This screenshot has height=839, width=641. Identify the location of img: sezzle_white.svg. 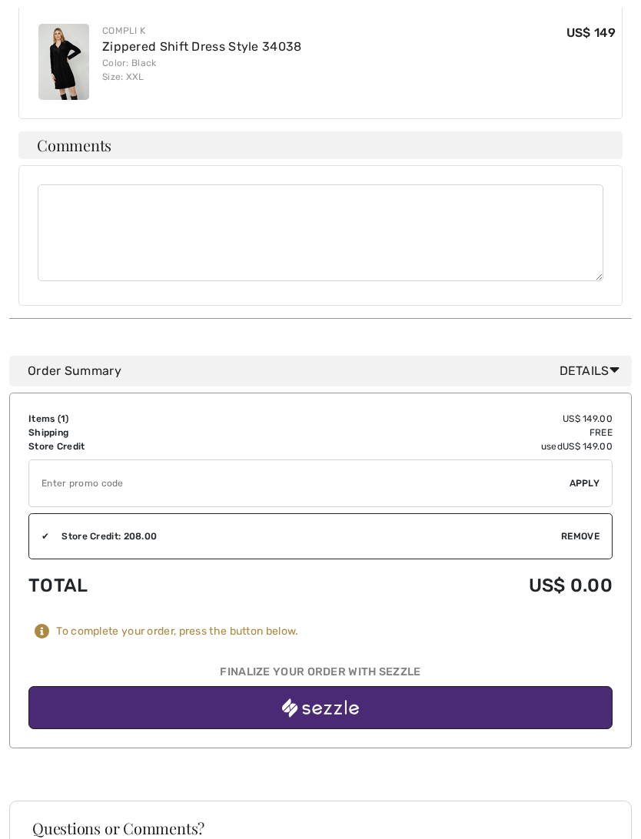
(320, 708).